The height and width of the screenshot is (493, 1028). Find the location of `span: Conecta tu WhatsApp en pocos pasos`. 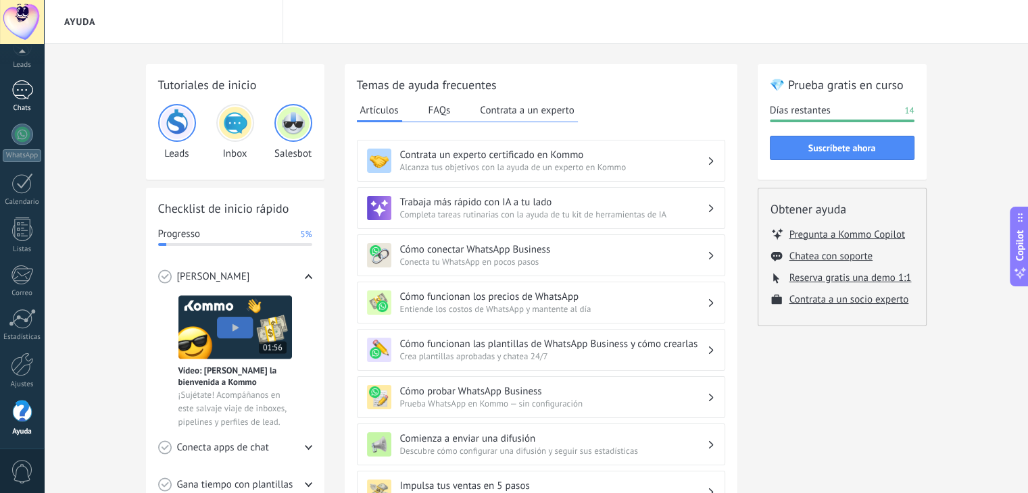

span: Conecta tu WhatsApp en pocos pasos is located at coordinates (554, 262).